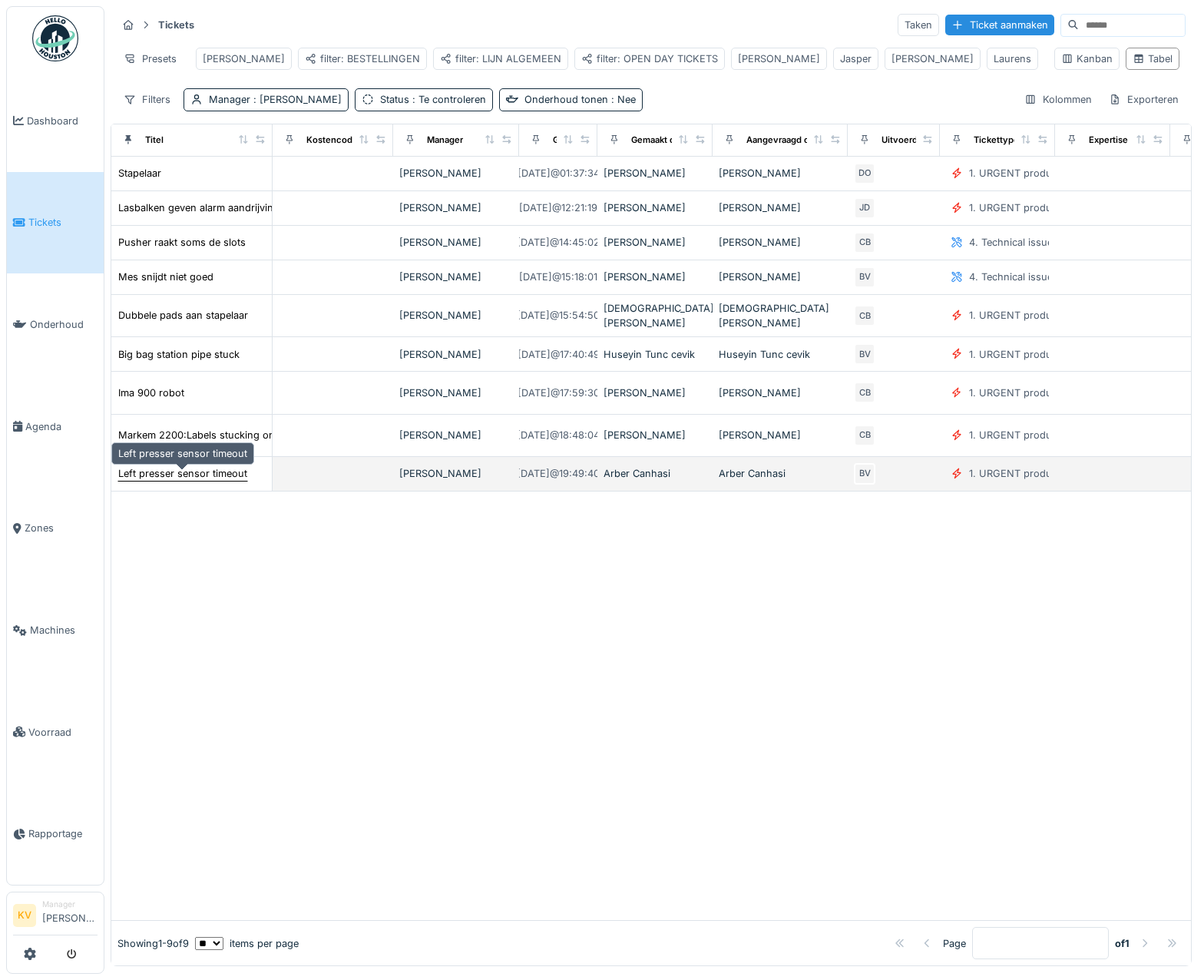  Describe the element at coordinates (63, 630) in the screenshot. I see `span: Machines` at that location.